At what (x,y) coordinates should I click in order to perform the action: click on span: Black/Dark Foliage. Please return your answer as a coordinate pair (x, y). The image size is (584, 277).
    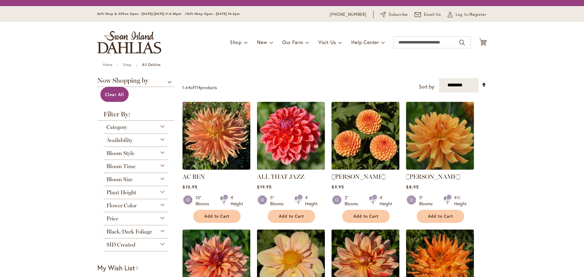
    Looking at the image, I should click on (129, 232).